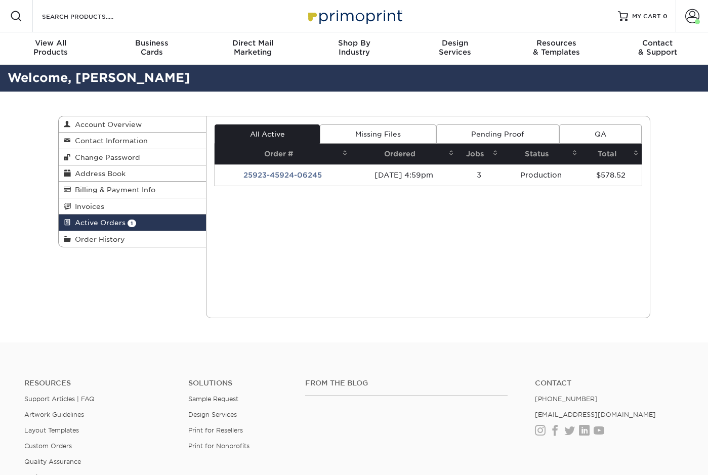 The width and height of the screenshot is (708, 475). Describe the element at coordinates (48, 446) in the screenshot. I see `a: Custom Orders` at that location.